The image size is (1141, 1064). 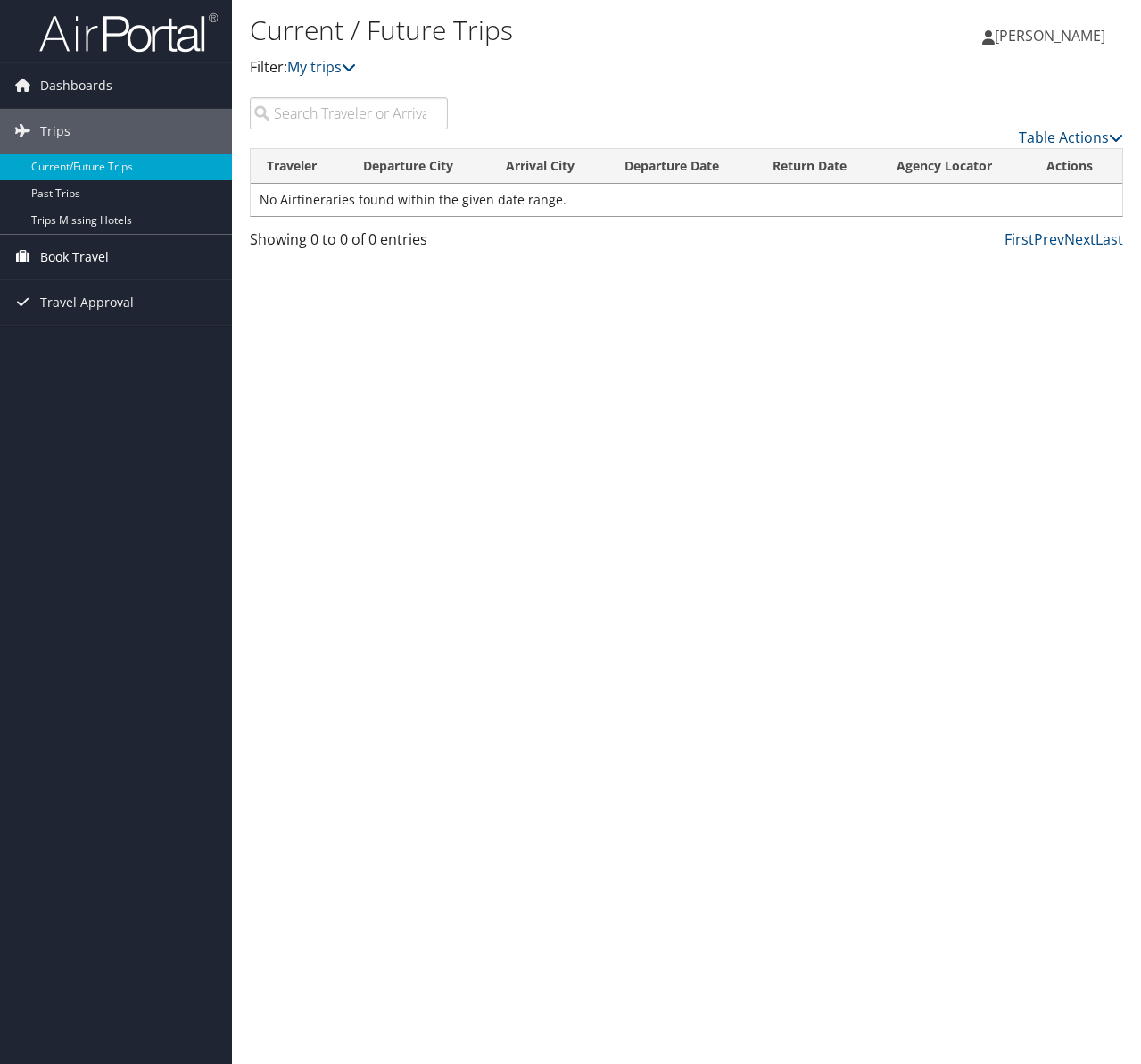 What do you see at coordinates (75, 86) in the screenshot?
I see `span: Dashboards` at bounding box center [75, 86].